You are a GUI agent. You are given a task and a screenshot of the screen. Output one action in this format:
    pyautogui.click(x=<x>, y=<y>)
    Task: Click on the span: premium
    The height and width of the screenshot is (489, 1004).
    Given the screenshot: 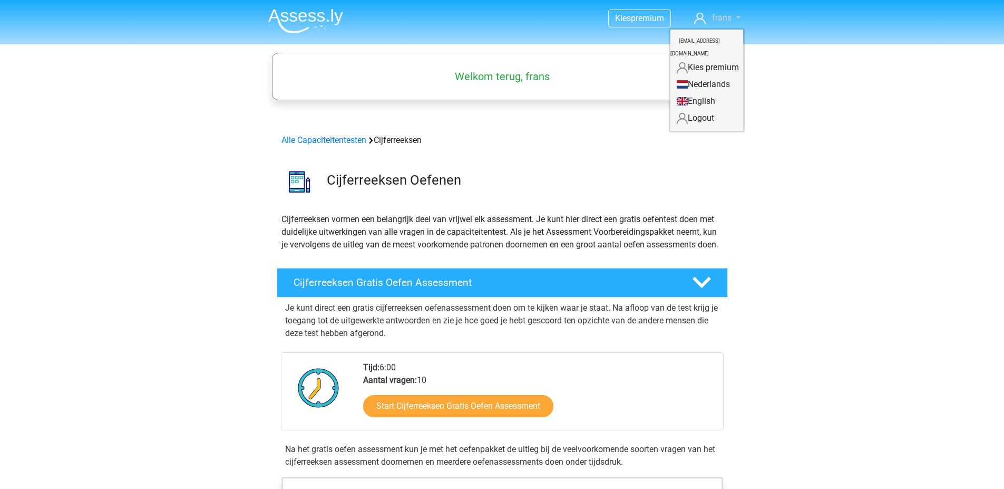 What is the action you would take?
    pyautogui.click(x=647, y=18)
    